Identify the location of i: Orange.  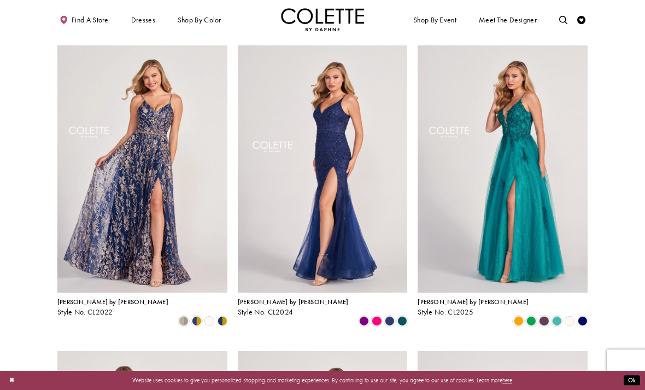
(518, 321).